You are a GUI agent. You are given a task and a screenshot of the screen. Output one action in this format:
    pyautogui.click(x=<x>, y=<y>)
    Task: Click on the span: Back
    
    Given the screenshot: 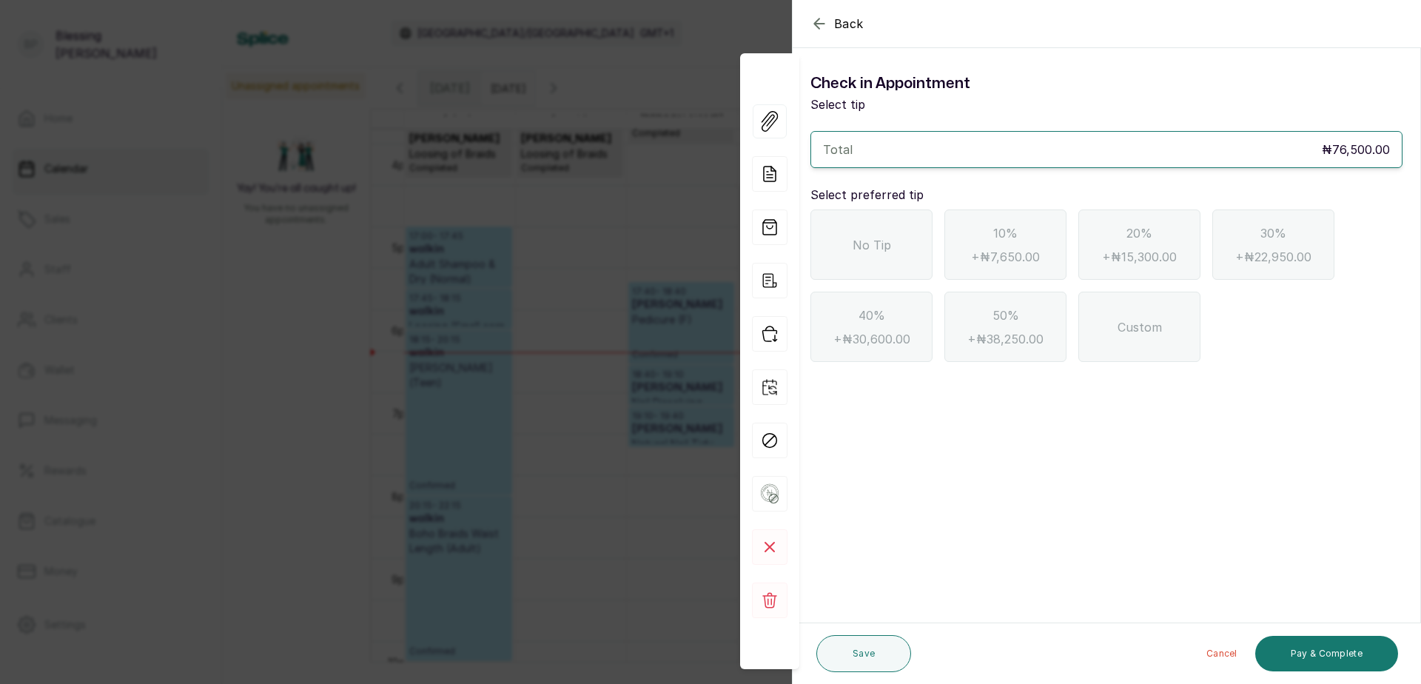 What is the action you would take?
    pyautogui.click(x=849, y=24)
    